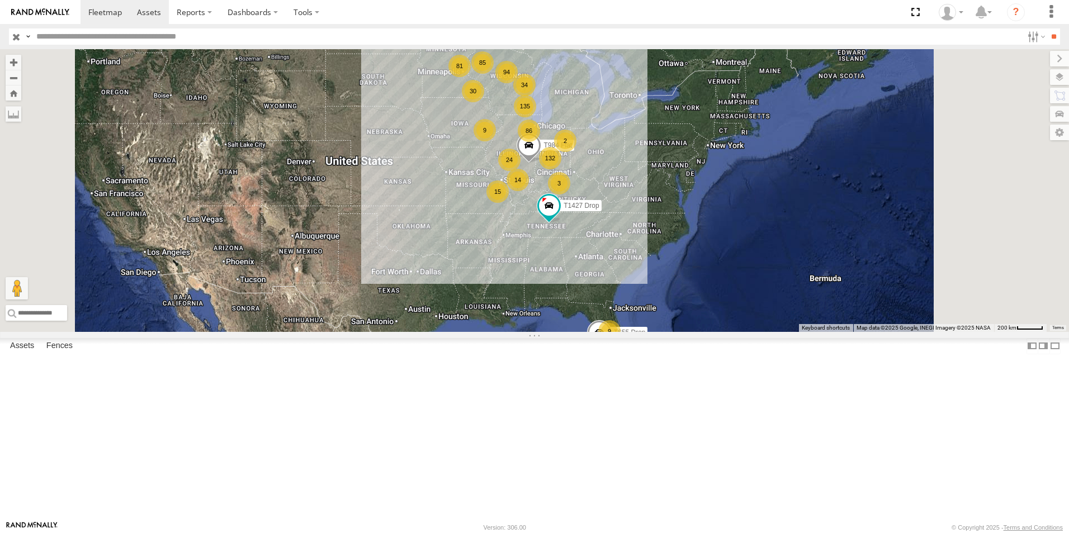 The height and width of the screenshot is (533, 1069). I want to click on label: Map Settings, so click(1059, 132).